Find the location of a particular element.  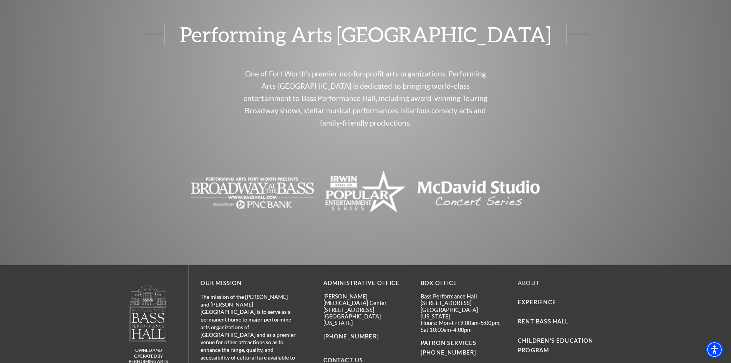

img: owned and operated by Performing Arts Fort Worth, A NOT-FOR-PROFIT 501(C)3 ORGANIZATION is located at coordinates (148, 313).